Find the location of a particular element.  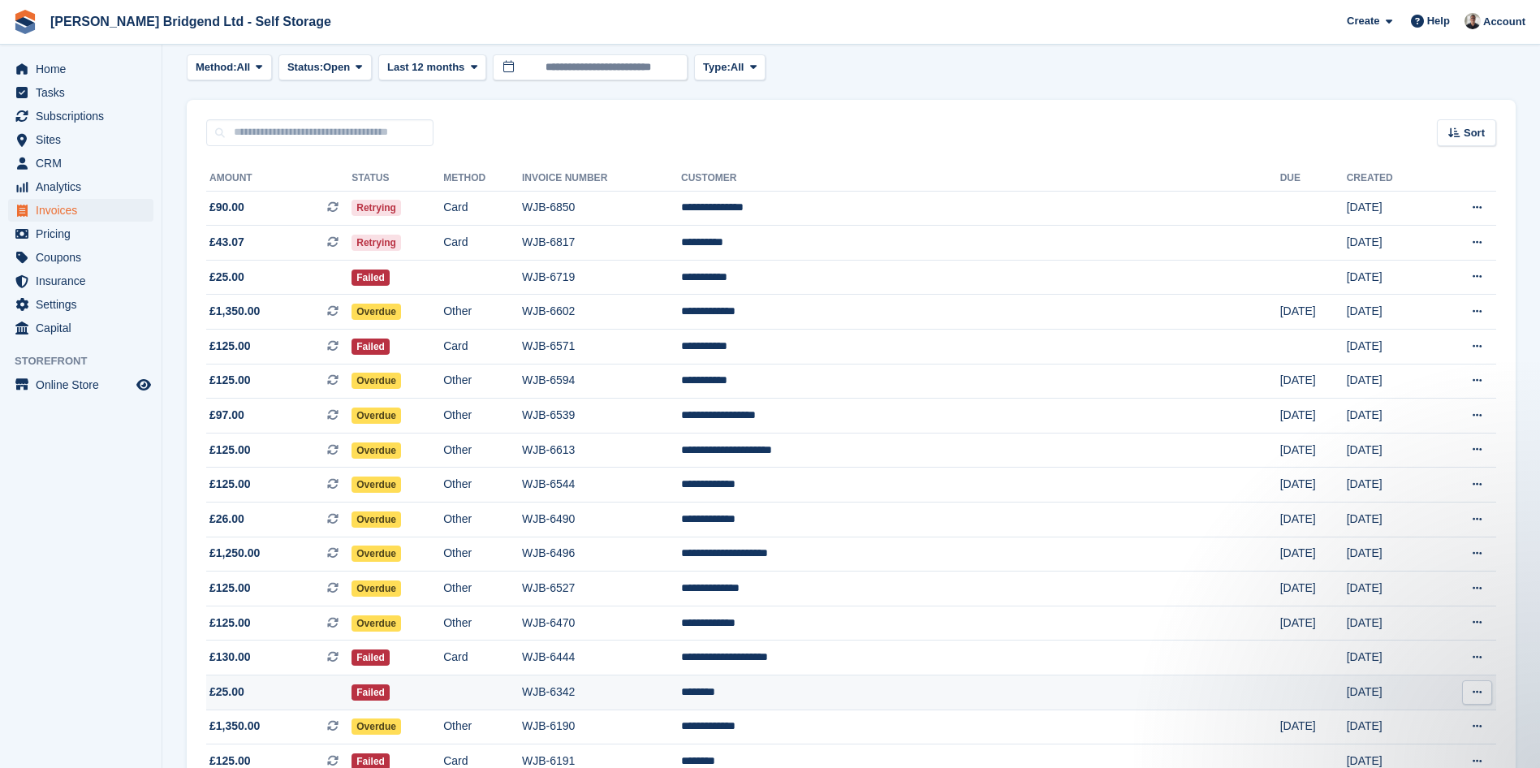

span: Status: is located at coordinates (305, 67).